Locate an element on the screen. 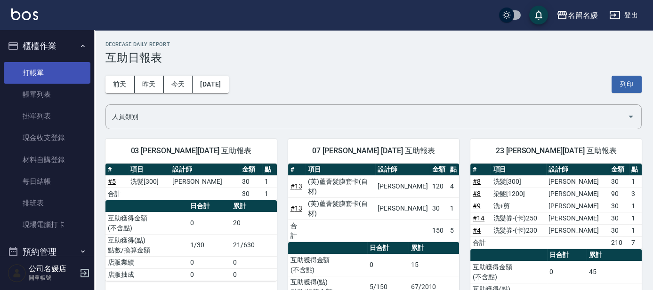  button: save is located at coordinates (539, 15).